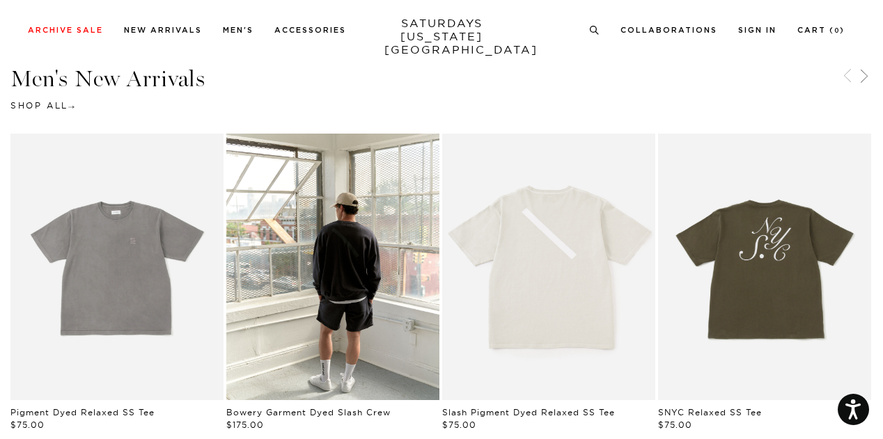  Describe the element at coordinates (310, 30) in the screenshot. I see `a: Accessories` at that location.